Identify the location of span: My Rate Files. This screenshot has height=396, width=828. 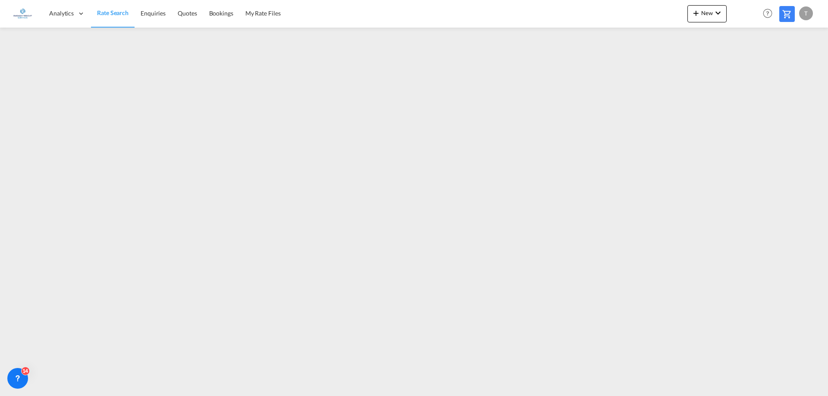
(263, 13).